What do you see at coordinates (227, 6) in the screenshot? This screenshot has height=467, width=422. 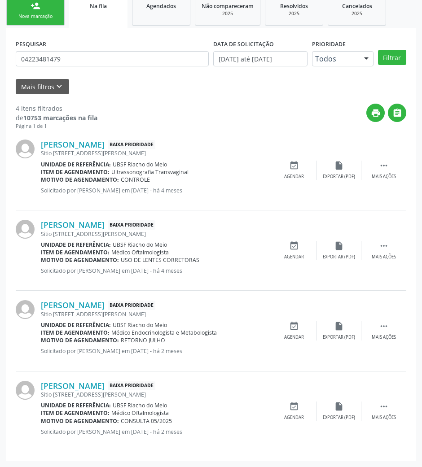 I see `span: Não compareceram` at bounding box center [227, 6].